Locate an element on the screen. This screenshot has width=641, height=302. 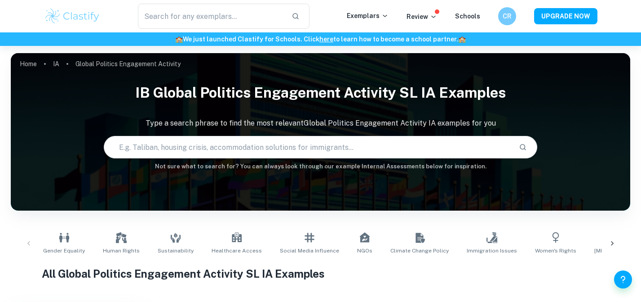
span: Immigration Issues is located at coordinates (492, 250).